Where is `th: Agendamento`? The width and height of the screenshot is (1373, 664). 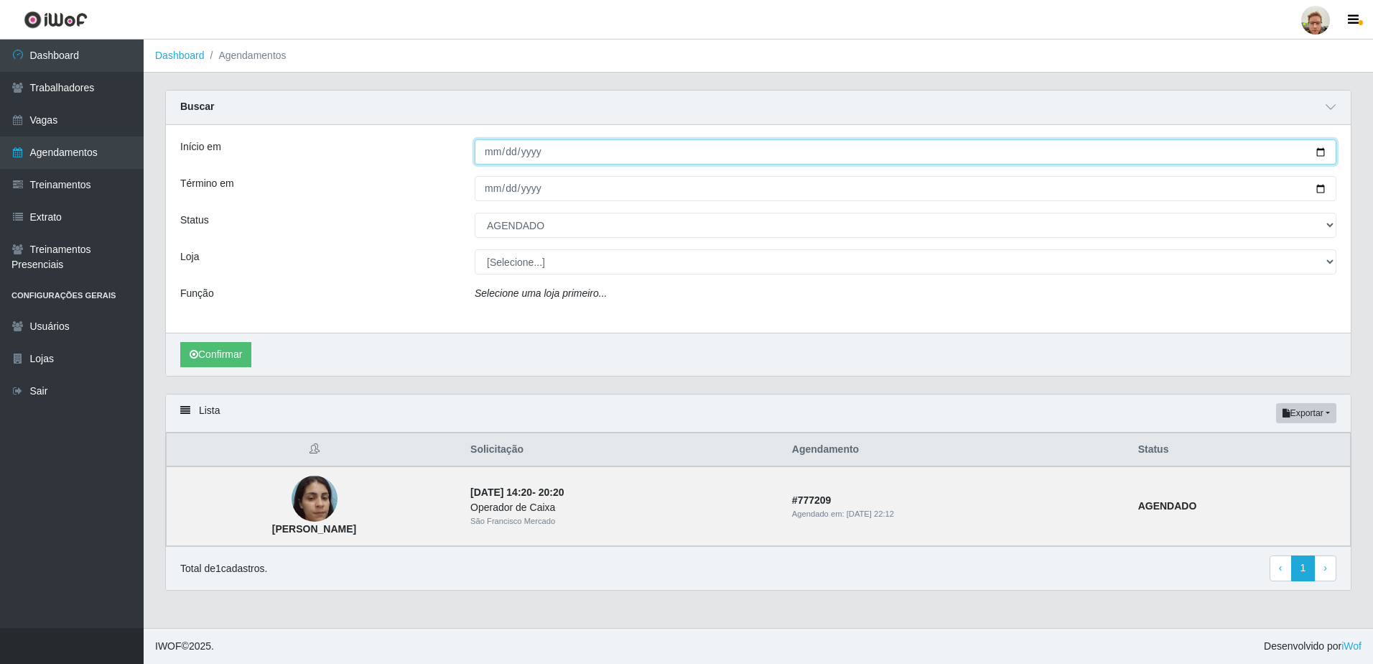
th: Agendamento is located at coordinates (957, 450).